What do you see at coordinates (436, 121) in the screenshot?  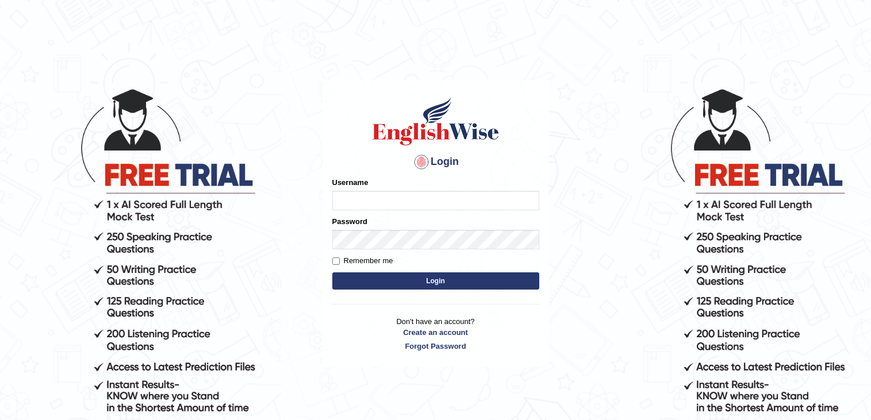 I see `img: Logo of English Wise sign in for intelligent practice with AI` at bounding box center [436, 121].